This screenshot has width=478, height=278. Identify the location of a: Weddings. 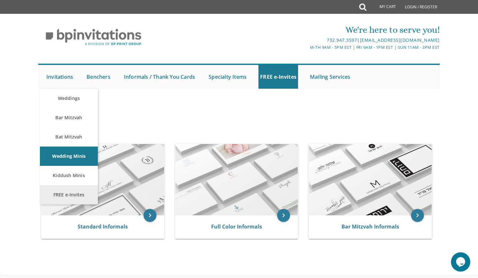
(69, 98).